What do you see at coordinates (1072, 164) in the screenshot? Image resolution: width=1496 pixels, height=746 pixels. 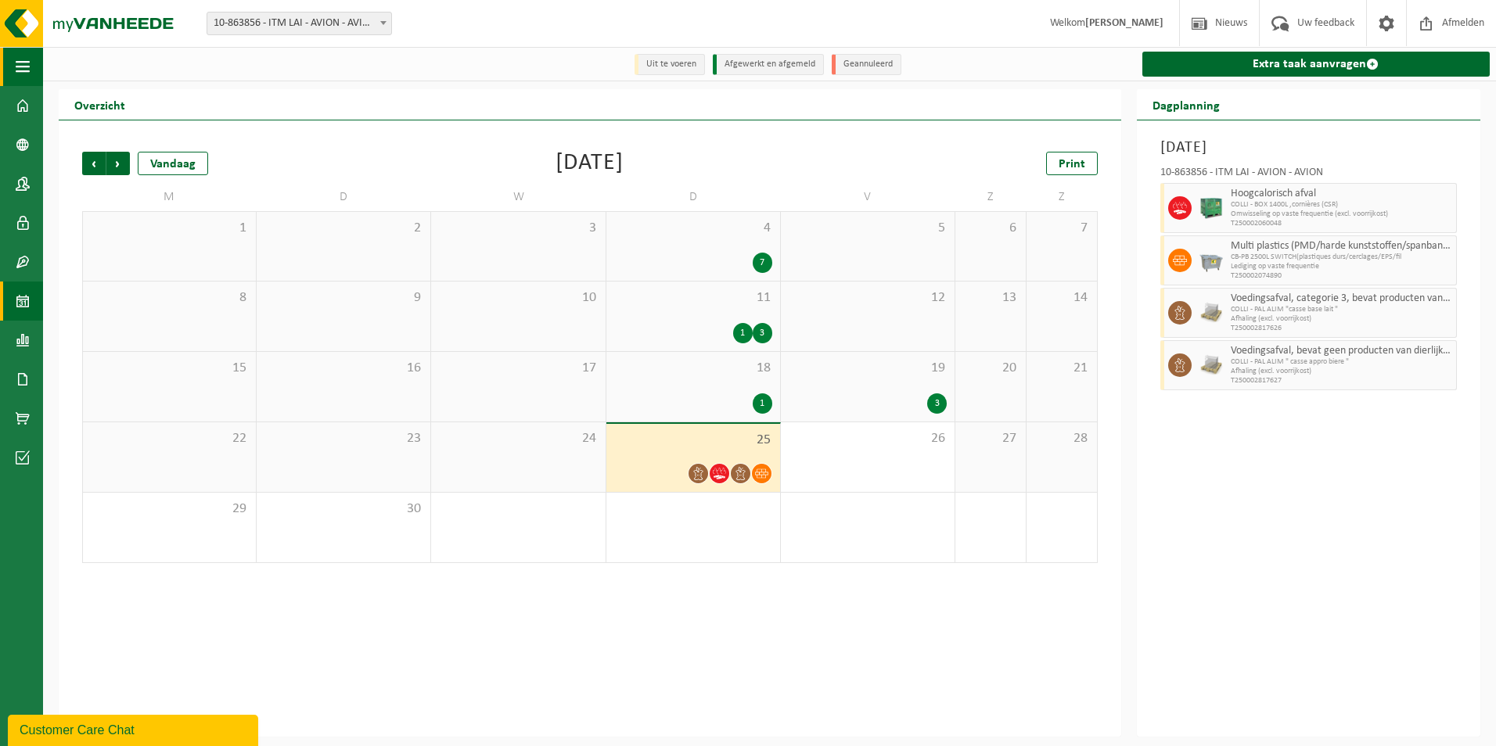 I see `span: Print` at bounding box center [1072, 164].